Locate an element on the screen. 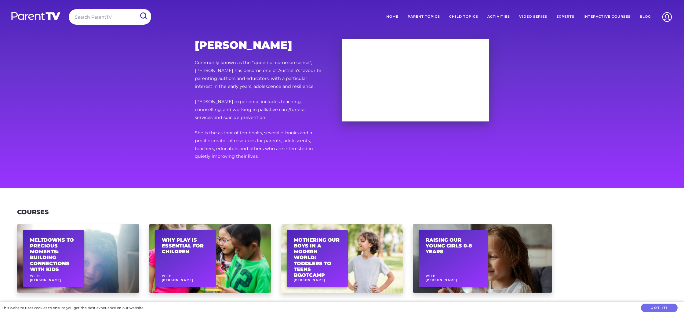  a: Experts is located at coordinates (565, 17).